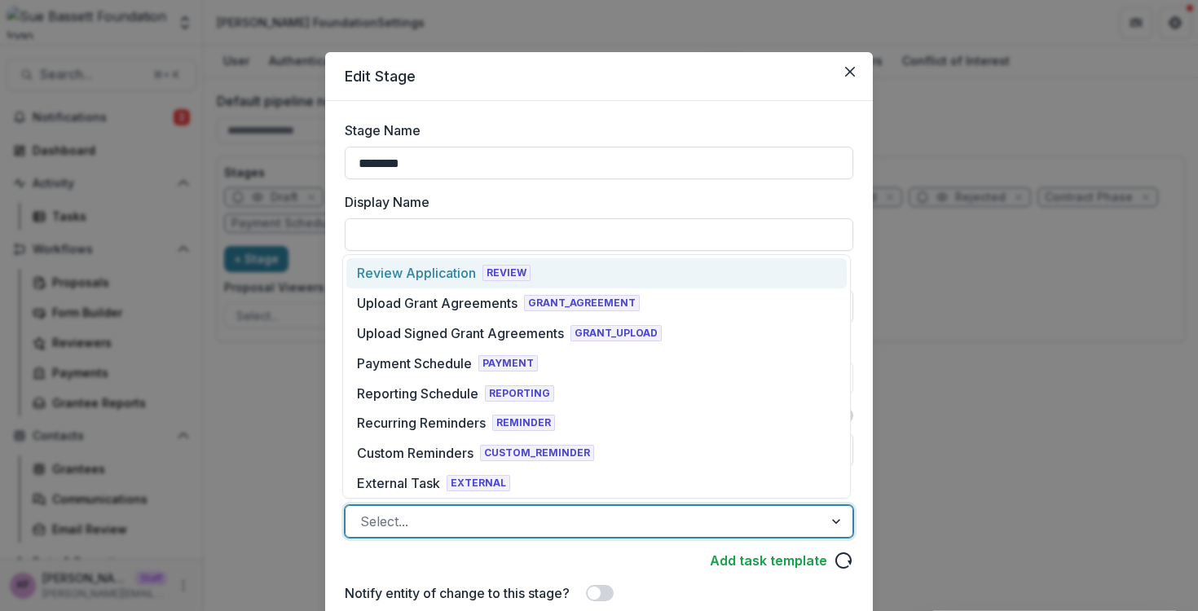 The height and width of the screenshot is (611, 1198). I want to click on div: Recurring Reminders, so click(421, 423).